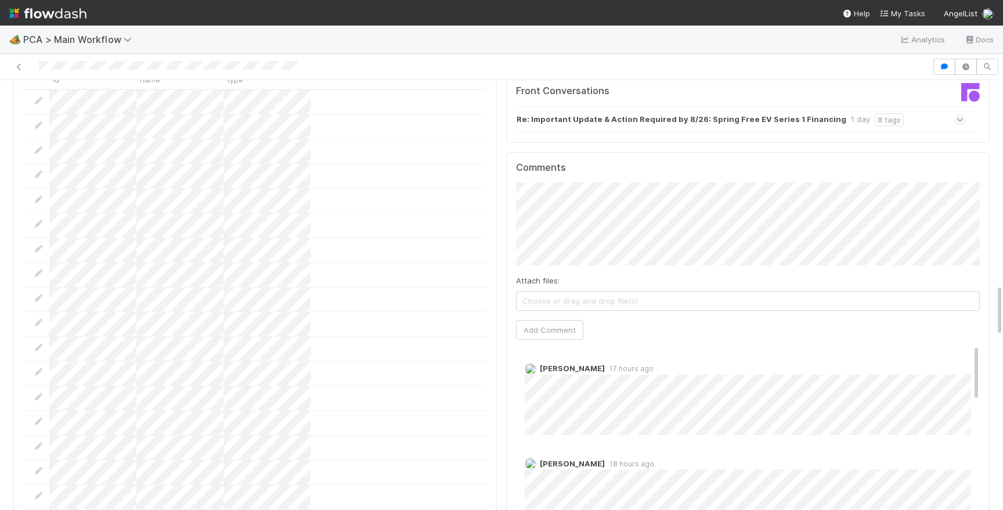  I want to click on span: 17 hours ago, so click(629, 368).